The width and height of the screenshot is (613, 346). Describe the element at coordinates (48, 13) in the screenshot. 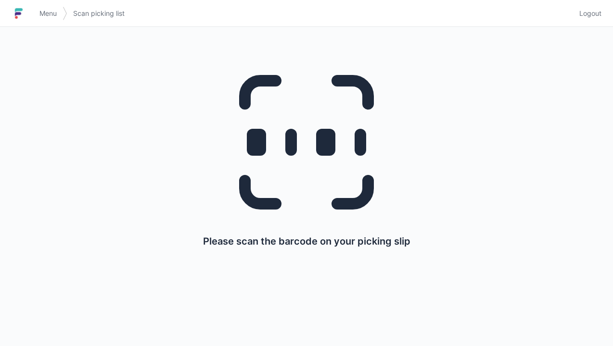

I see `span: Menu` at that location.